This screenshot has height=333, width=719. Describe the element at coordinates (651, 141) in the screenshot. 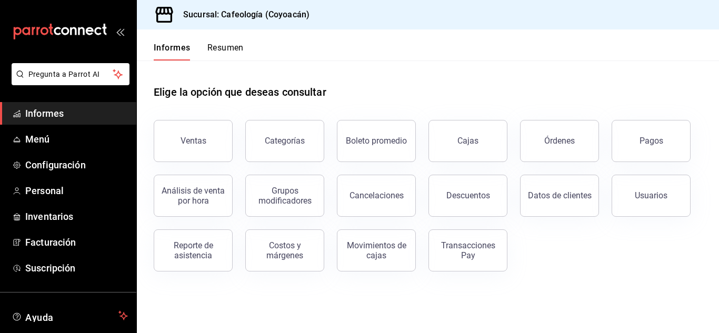

I see `button: Pagos` at that location.